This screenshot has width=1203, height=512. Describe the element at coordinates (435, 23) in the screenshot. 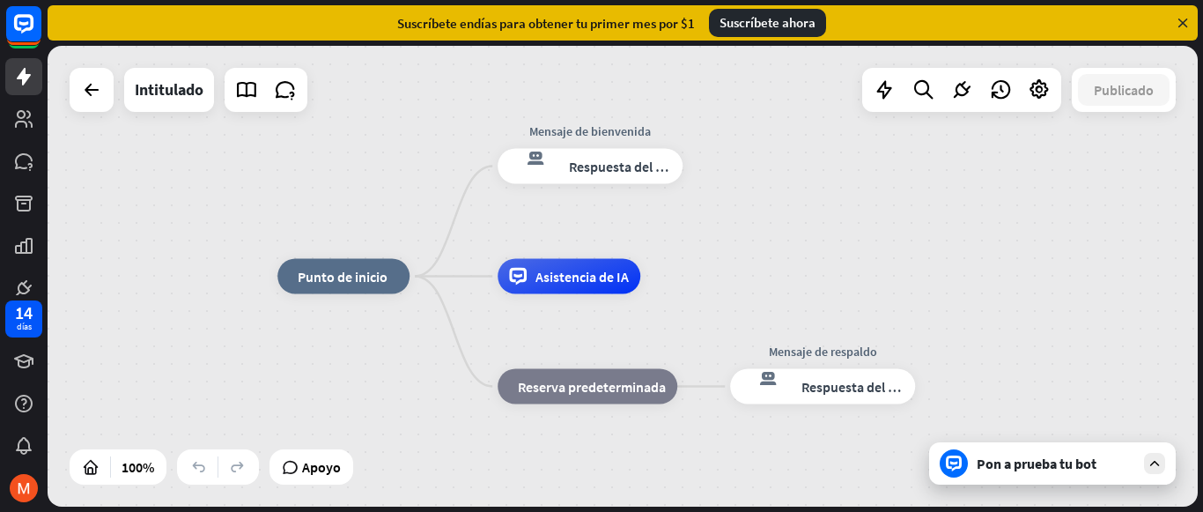

I see `font: Suscríbete en` at that location.